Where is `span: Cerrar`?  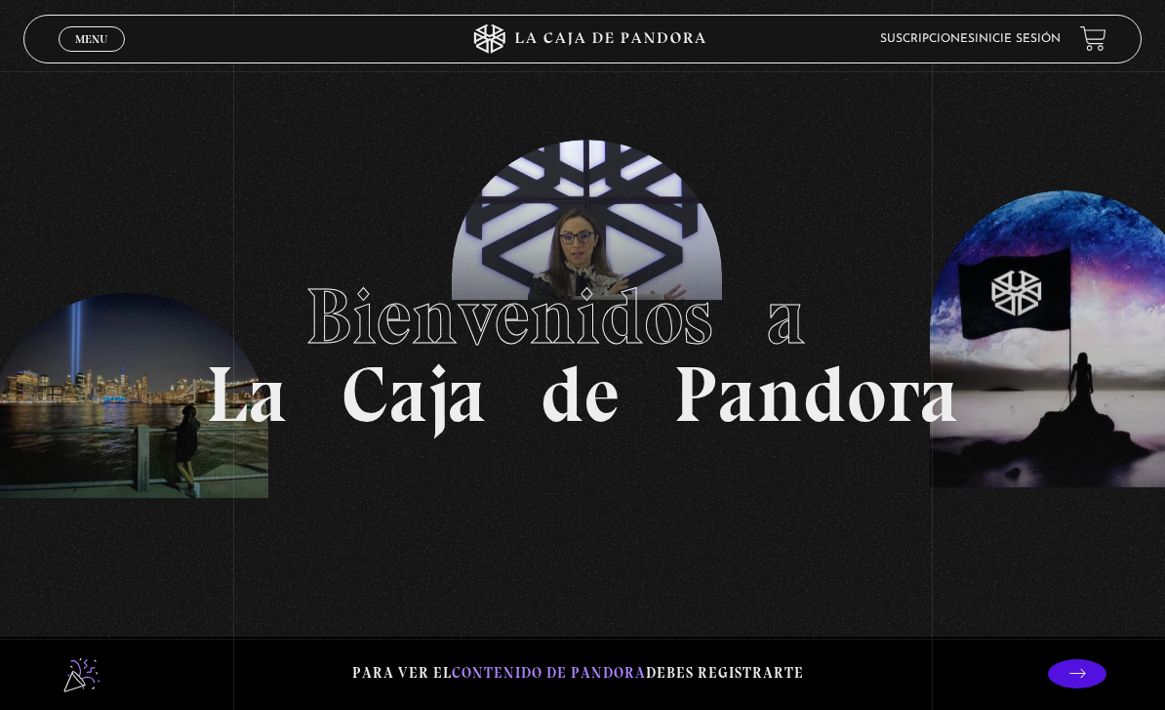
span: Cerrar is located at coordinates (91, 56).